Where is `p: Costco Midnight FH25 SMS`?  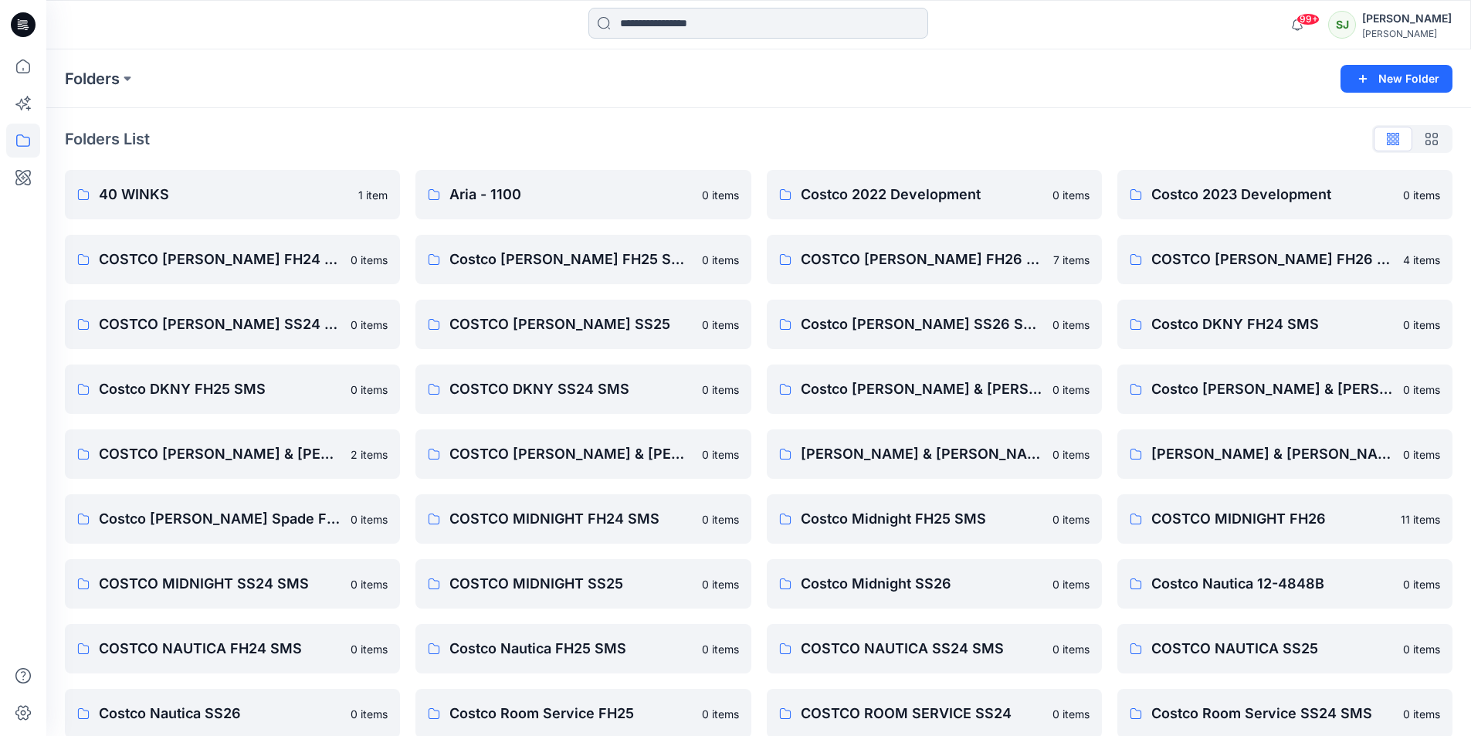 p: Costco Midnight FH25 SMS is located at coordinates (922, 519).